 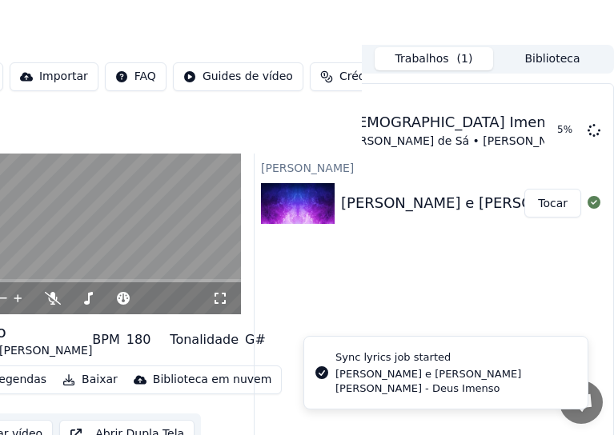 I want to click on button: FAQ, so click(x=135, y=77).